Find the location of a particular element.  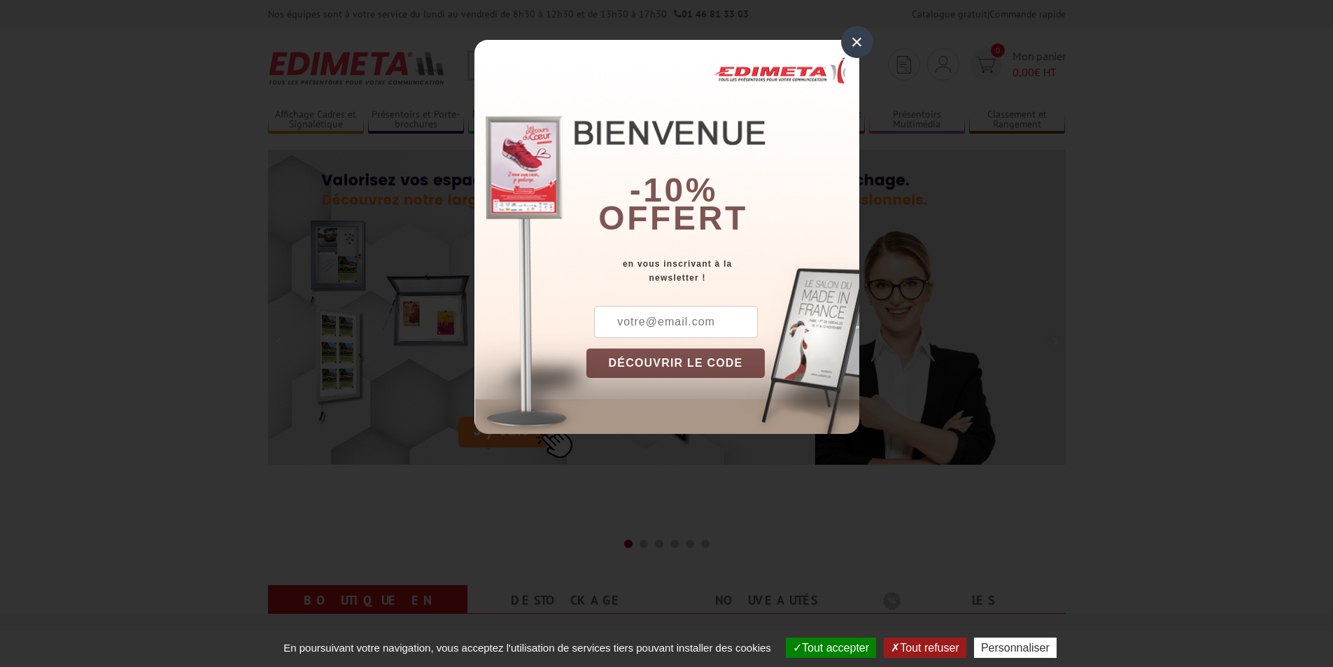

div: en vous inscrivant à la newsletter ! is located at coordinates (723, 271).